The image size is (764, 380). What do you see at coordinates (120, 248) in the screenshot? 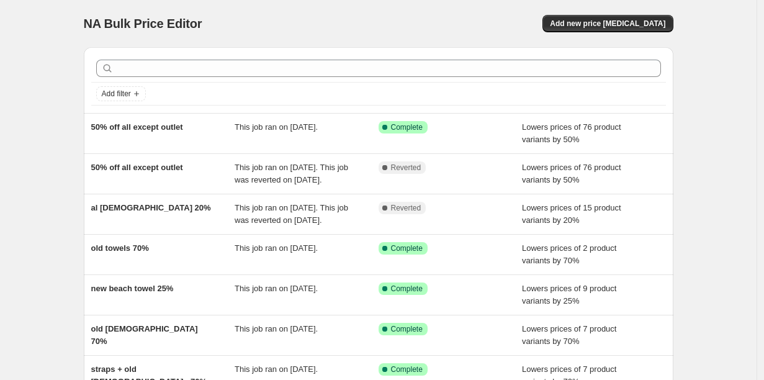
I see `span: old towels 70%` at bounding box center [120, 248].